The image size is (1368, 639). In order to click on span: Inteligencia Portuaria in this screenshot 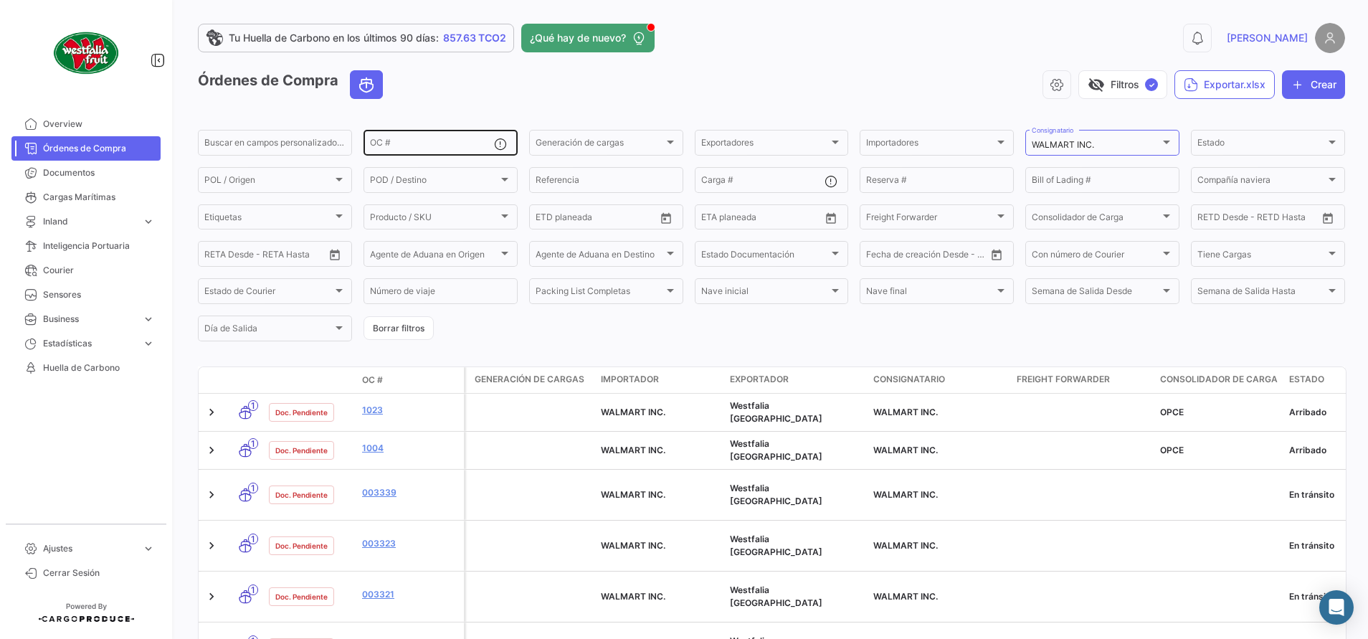, I will do `click(99, 246)`.